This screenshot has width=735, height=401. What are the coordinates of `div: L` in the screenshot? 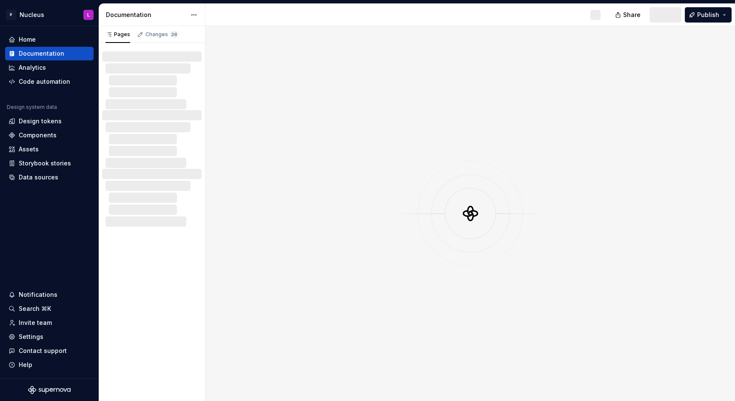 It's located at (88, 15).